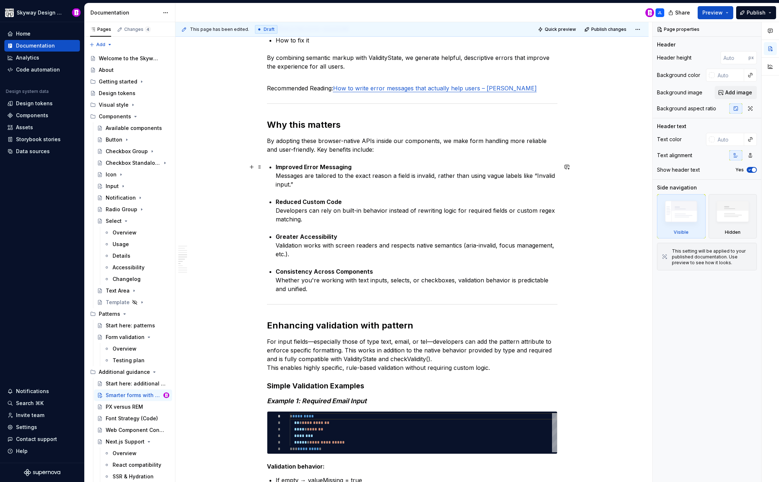 The width and height of the screenshot is (779, 482). What do you see at coordinates (118, 302) in the screenshot?
I see `div: Template` at bounding box center [118, 302].